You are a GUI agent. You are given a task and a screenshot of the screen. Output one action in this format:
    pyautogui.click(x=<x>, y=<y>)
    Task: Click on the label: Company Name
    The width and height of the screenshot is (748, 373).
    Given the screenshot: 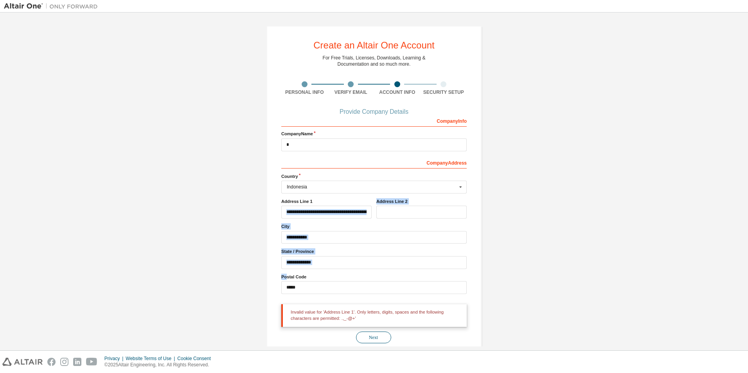 What is the action you would take?
    pyautogui.click(x=374, y=134)
    